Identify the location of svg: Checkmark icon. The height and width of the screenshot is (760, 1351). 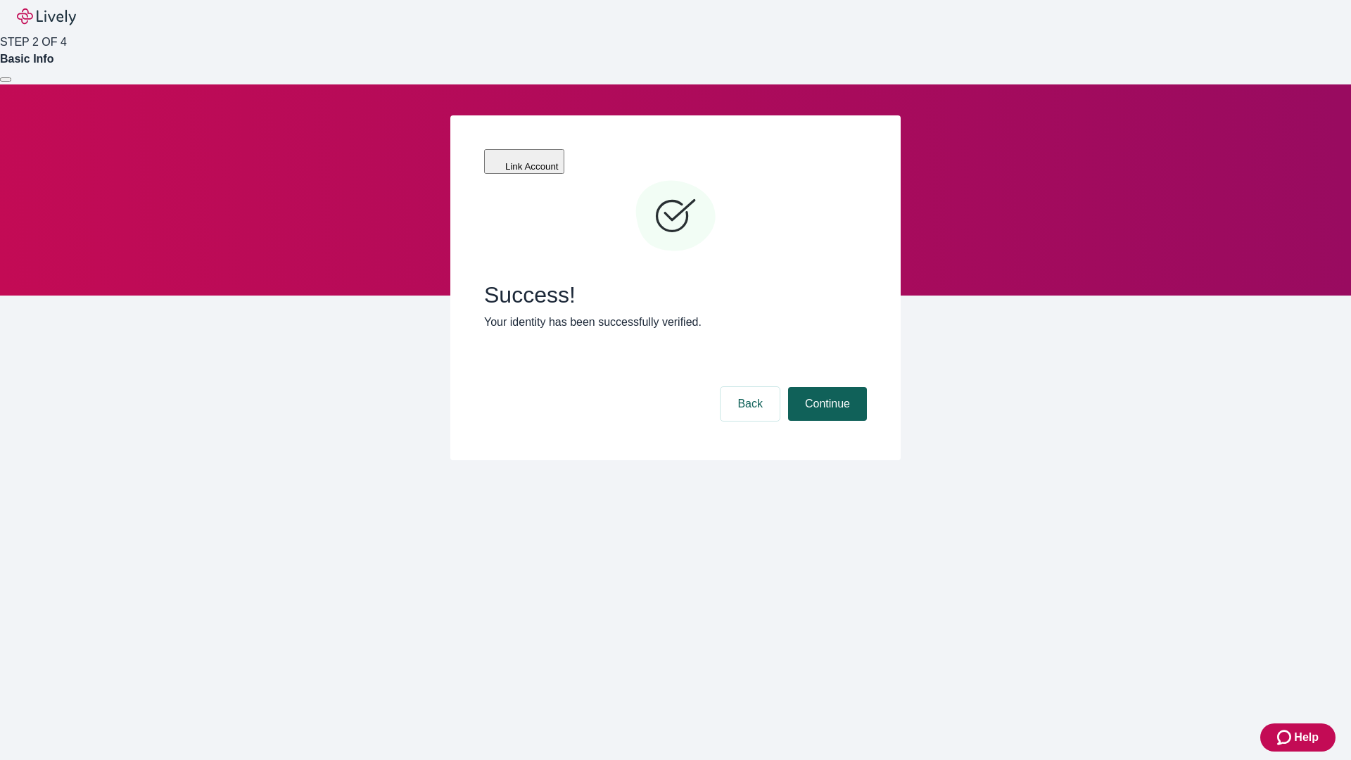
(676, 217).